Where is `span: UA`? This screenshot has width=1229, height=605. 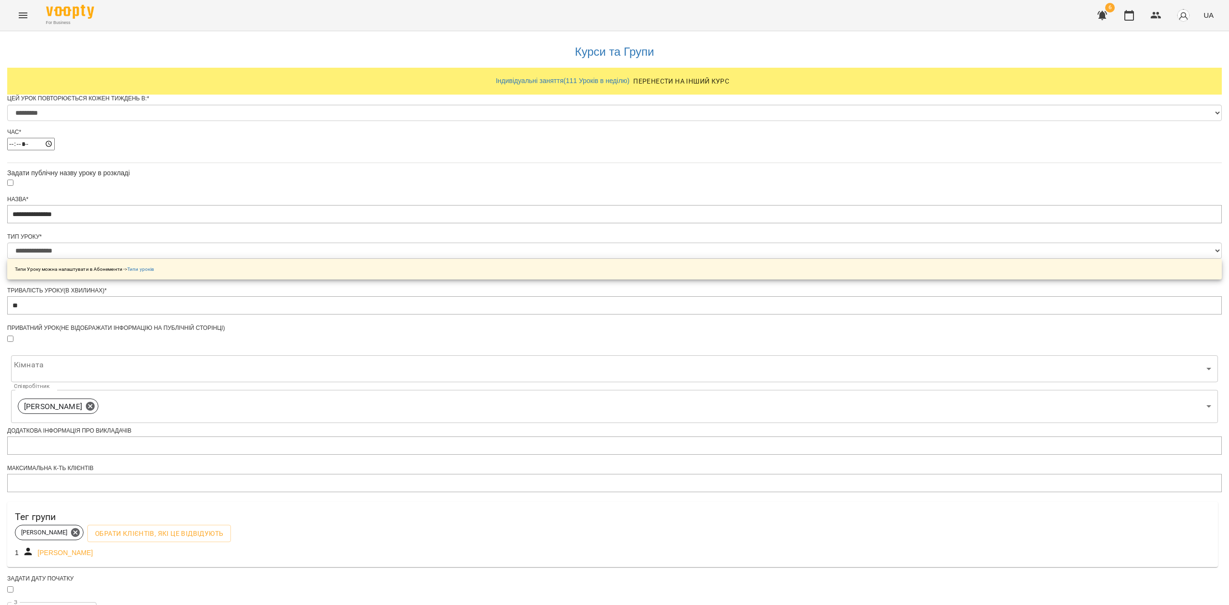 span: UA is located at coordinates (1208, 15).